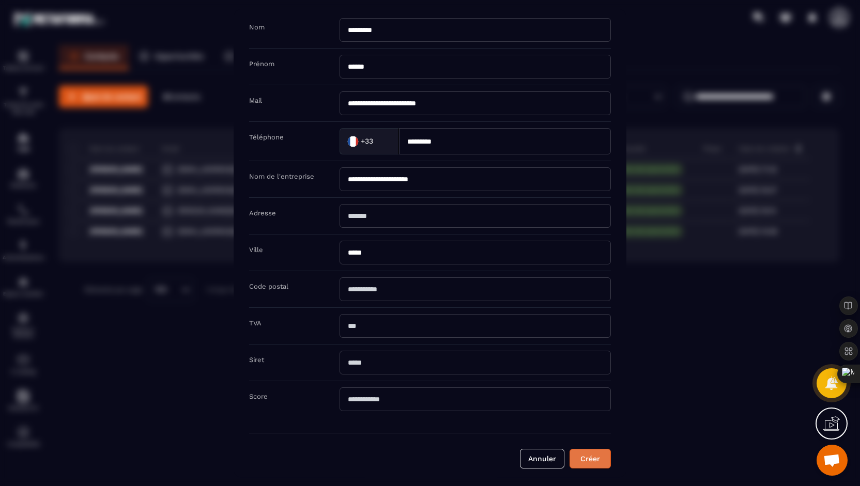 The width and height of the screenshot is (860, 486). I want to click on span: +33, so click(367, 141).